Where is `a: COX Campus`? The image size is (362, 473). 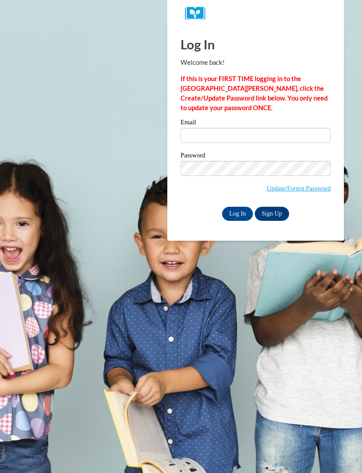 a: COX Campus is located at coordinates (255, 13).